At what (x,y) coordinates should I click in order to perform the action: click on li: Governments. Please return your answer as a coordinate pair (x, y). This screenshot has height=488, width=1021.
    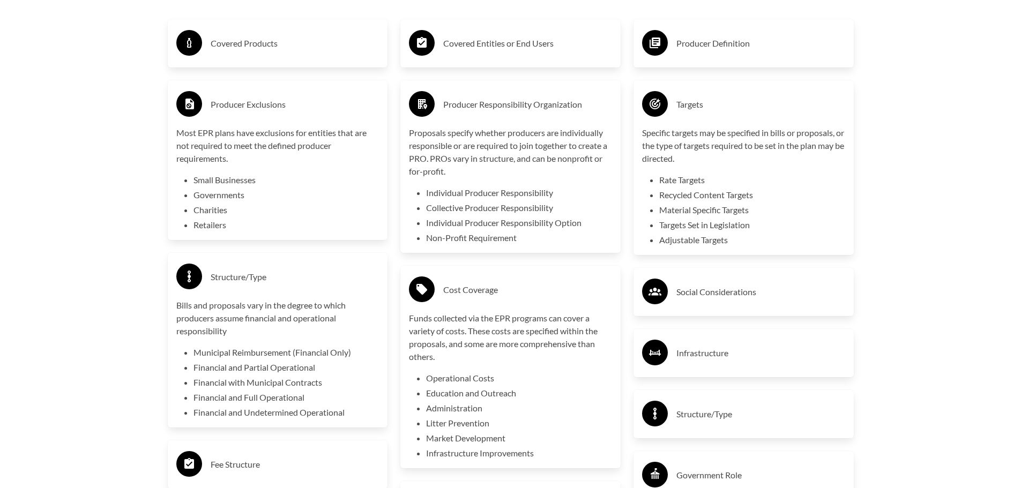
    Looking at the image, I should click on (286, 195).